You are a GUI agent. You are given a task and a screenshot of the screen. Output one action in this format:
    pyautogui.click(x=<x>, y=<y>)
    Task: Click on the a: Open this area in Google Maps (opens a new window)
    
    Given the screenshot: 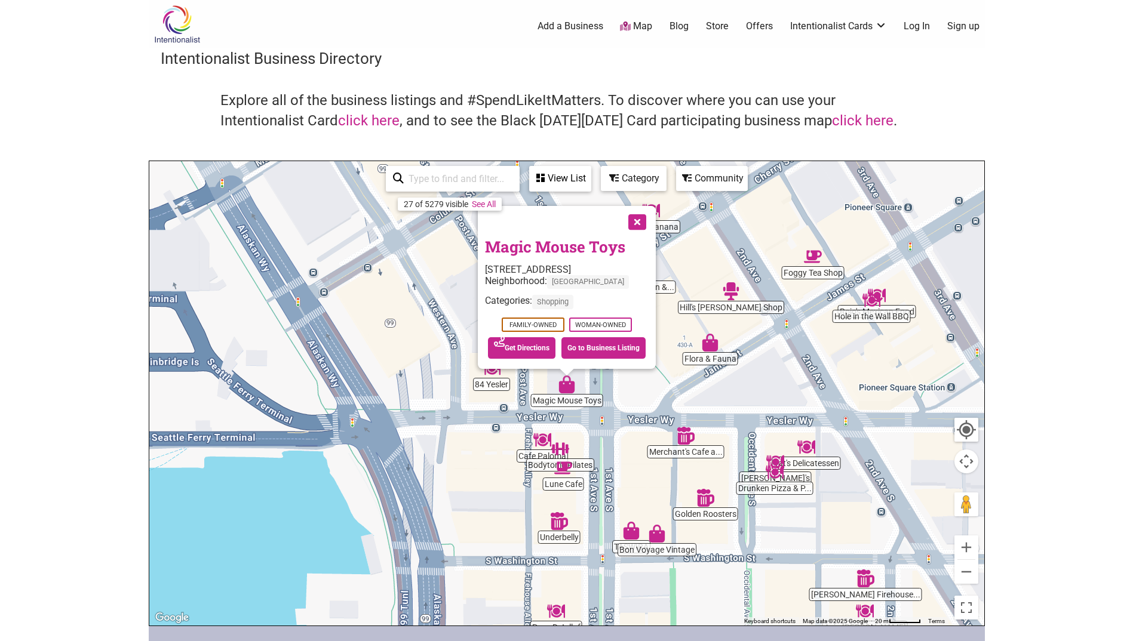 What is the action you would take?
    pyautogui.click(x=172, y=618)
    